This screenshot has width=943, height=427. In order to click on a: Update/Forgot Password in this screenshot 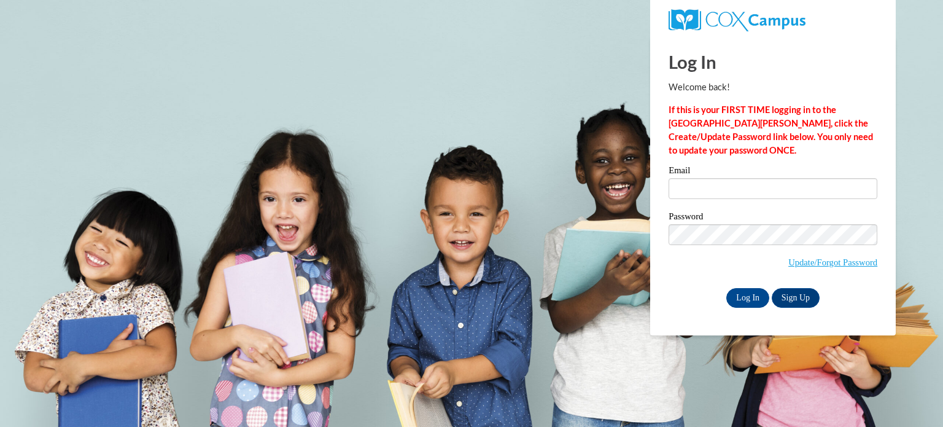, I will do `click(832, 262)`.